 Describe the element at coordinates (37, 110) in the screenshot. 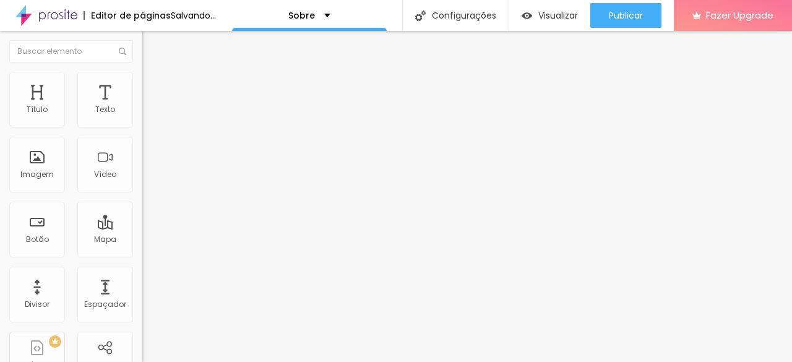

I see `div: Título` at that location.